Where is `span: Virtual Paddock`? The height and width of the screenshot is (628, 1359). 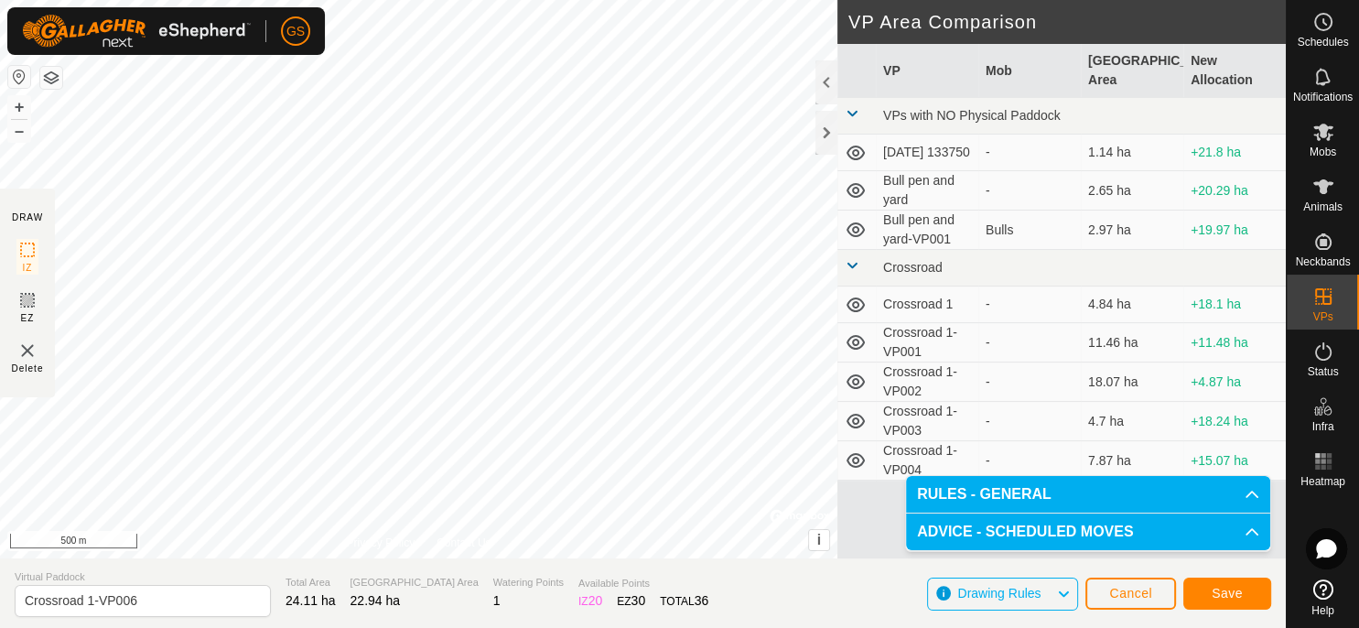 span: Virtual Paddock is located at coordinates (143, 577).